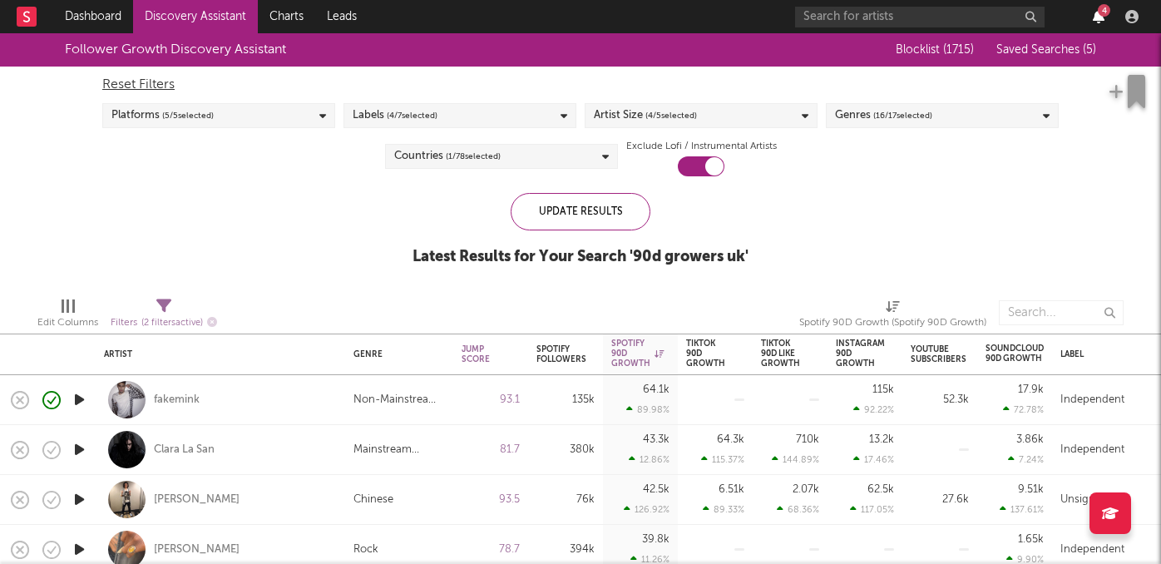 This screenshot has height=564, width=1161. What do you see at coordinates (395, 116) in the screenshot?
I see `div: Labels` at bounding box center [395, 116].